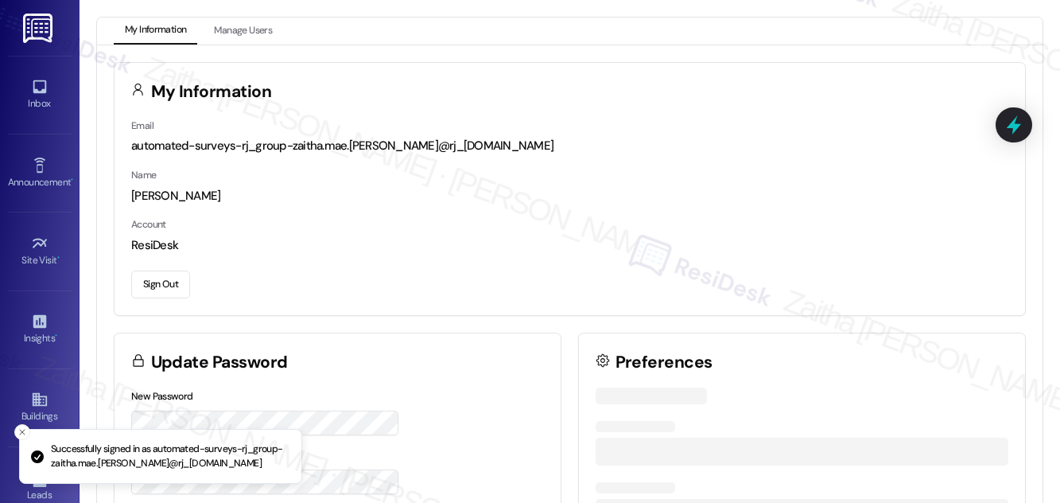  I want to click on div: ResiDesk, so click(569, 245).